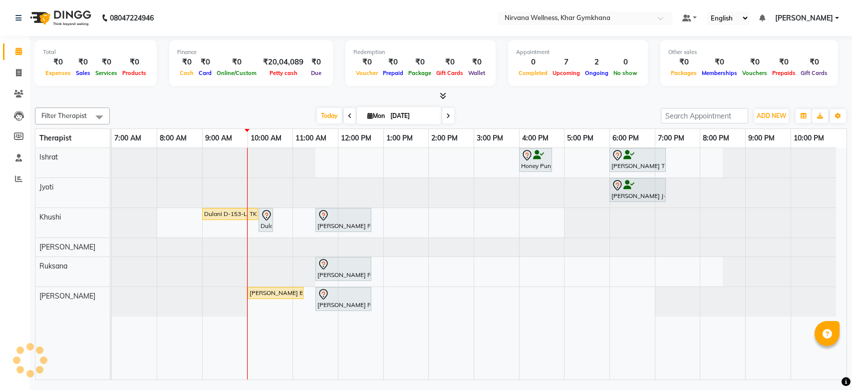 This screenshot has height=390, width=852. What do you see at coordinates (400, 138) in the screenshot?
I see `a: 1:00 PM` at bounding box center [400, 138].